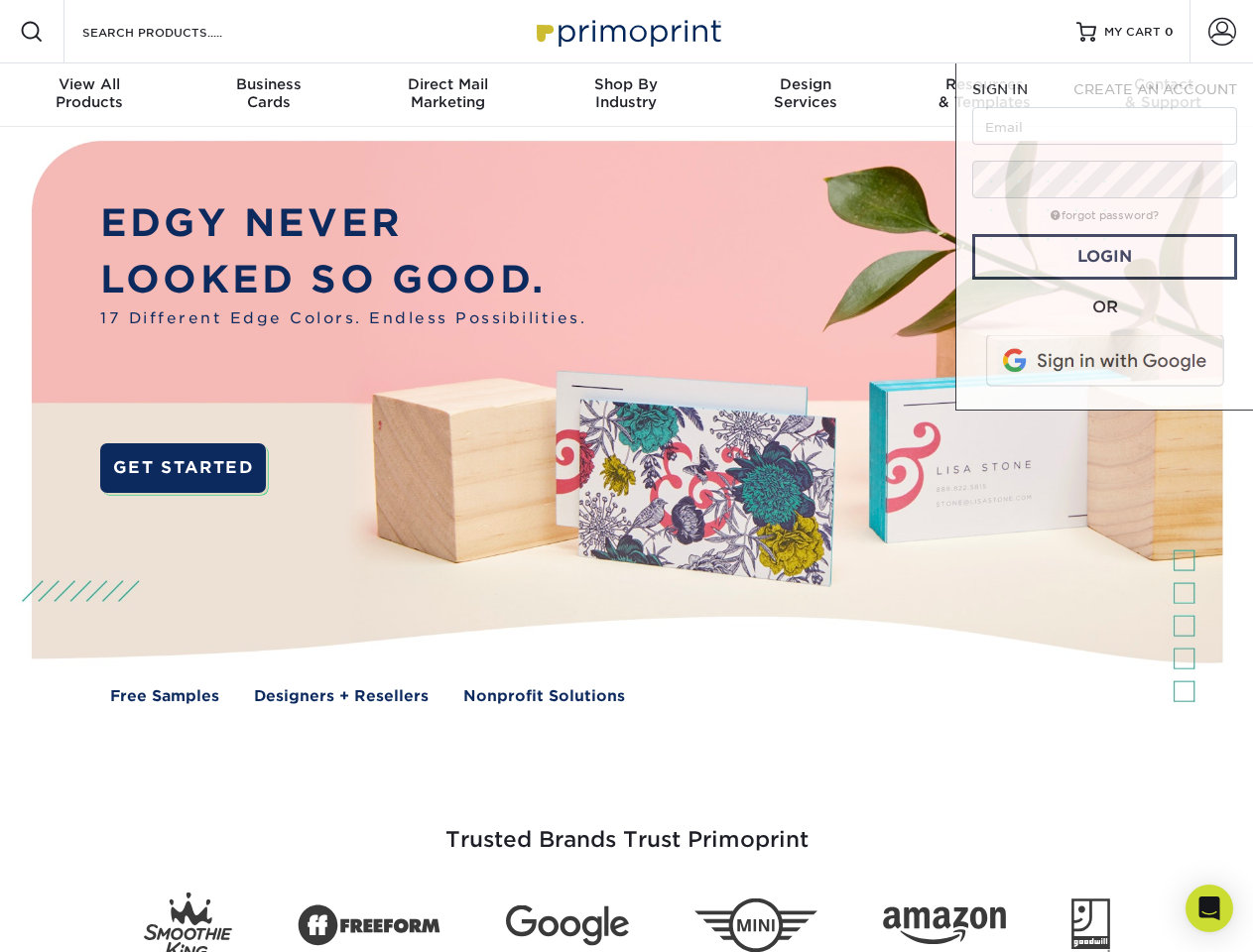 Image resolution: width=1253 pixels, height=952 pixels. What do you see at coordinates (984, 84) in the screenshot?
I see `span: Resources` at bounding box center [984, 84].